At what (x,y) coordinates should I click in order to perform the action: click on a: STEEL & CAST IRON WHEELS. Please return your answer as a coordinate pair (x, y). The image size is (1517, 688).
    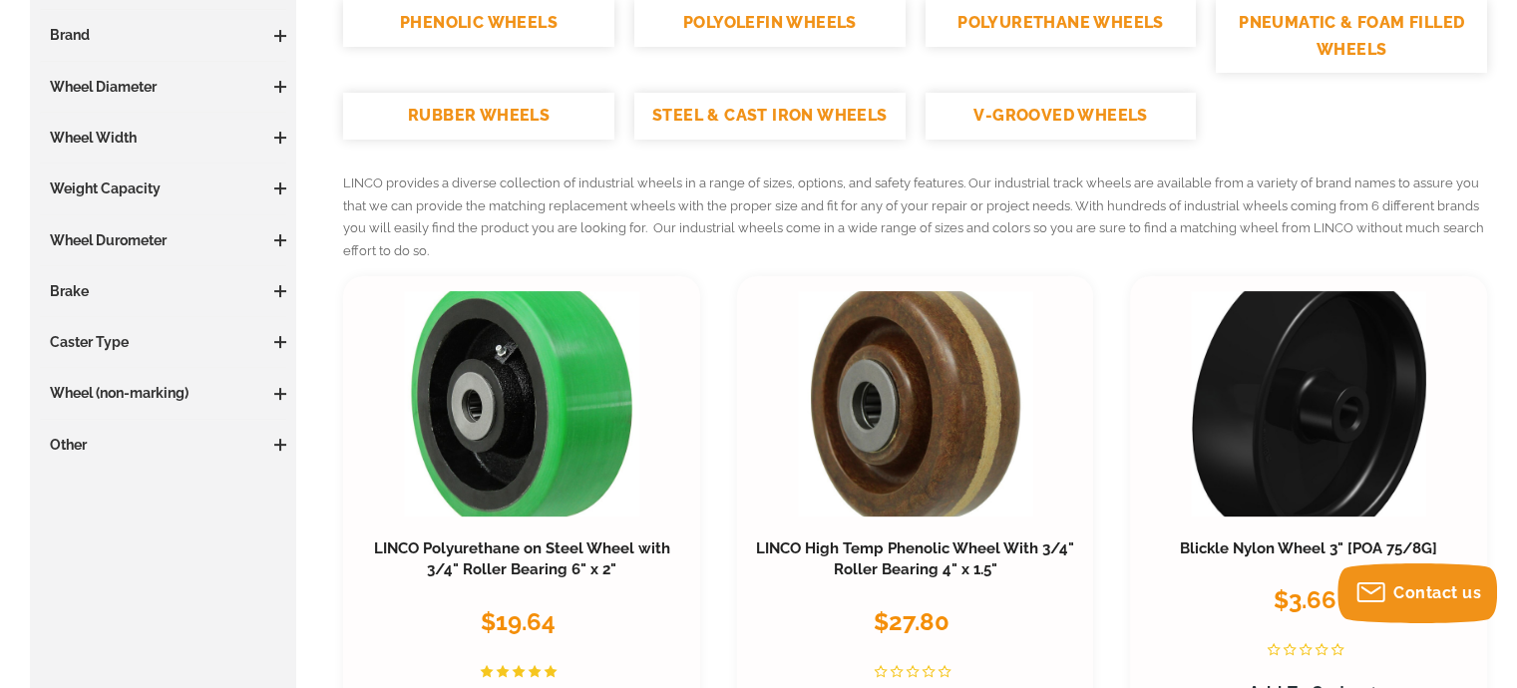
    Looking at the image, I should click on (770, 116).